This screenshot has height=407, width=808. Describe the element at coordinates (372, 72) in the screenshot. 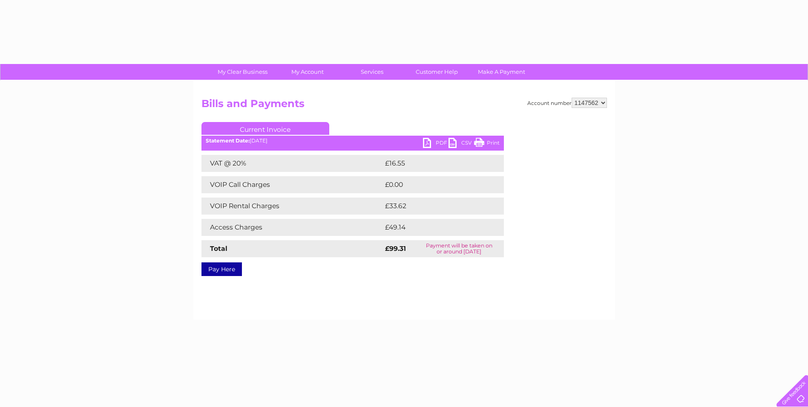

I see `a: Services` at that location.